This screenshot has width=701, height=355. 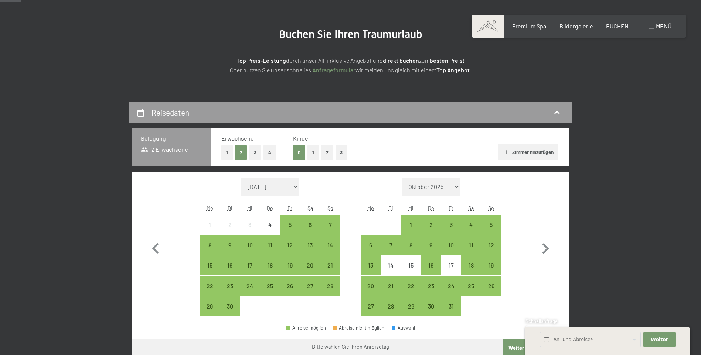 I want to click on div: 6, so click(x=370, y=252).